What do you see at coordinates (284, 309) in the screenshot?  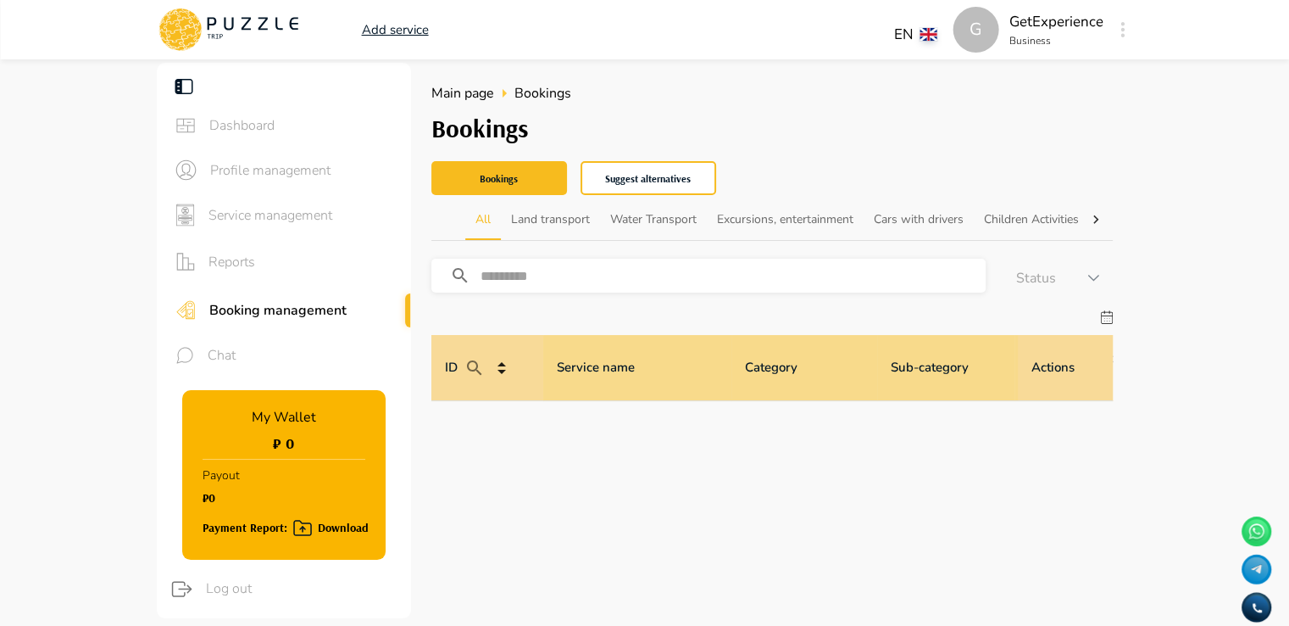 I see `div: sidebar iconsBooking management` at bounding box center [284, 309].